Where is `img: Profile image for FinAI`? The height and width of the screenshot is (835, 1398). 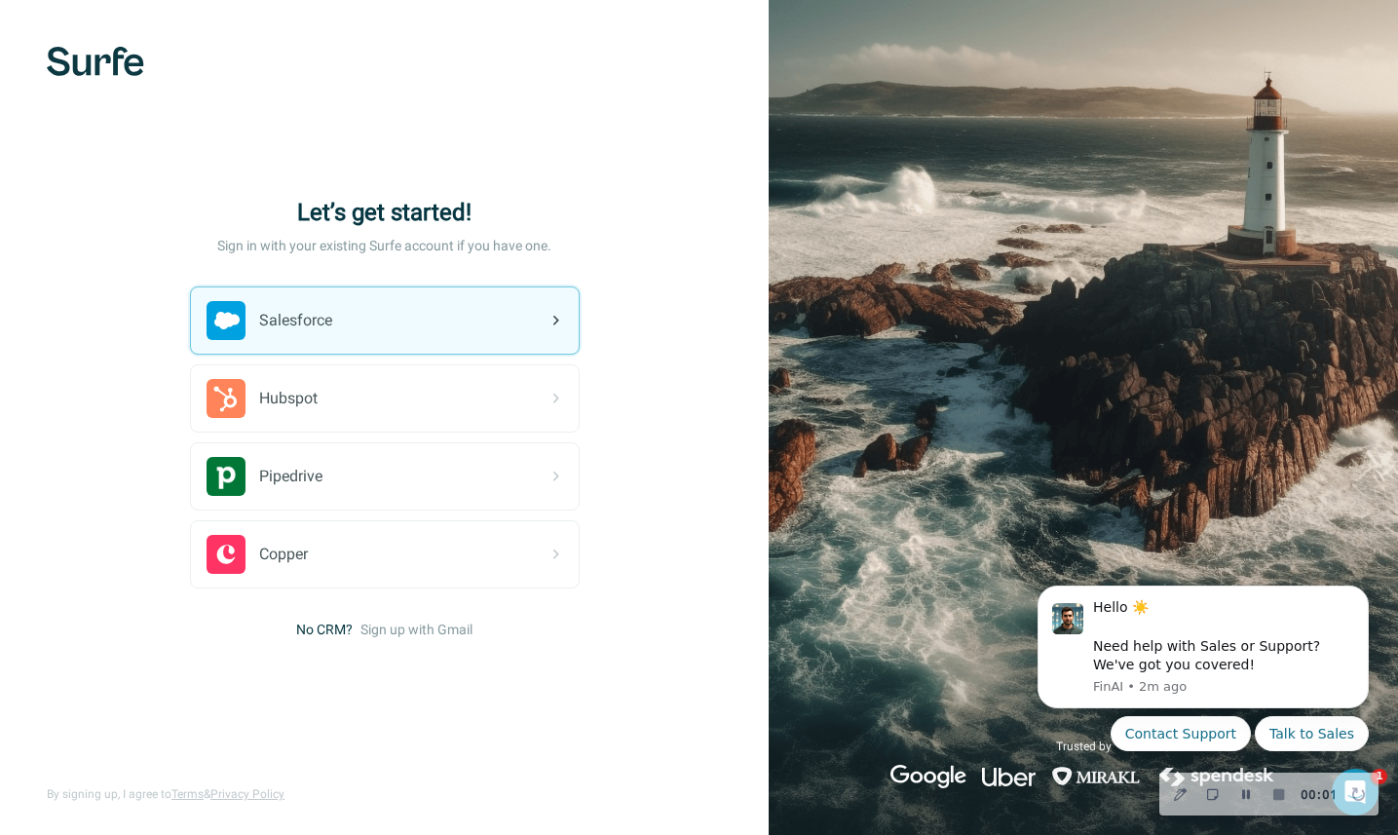 img: Profile image for FinAI is located at coordinates (59, 51).